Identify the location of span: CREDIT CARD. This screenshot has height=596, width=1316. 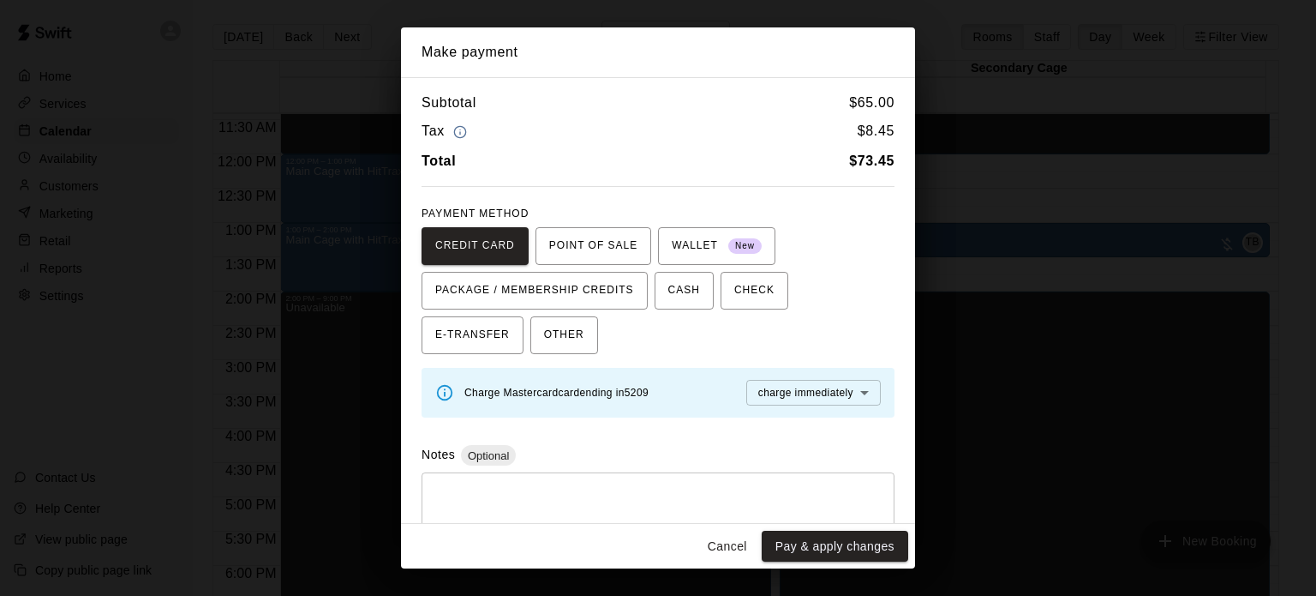
(475, 246).